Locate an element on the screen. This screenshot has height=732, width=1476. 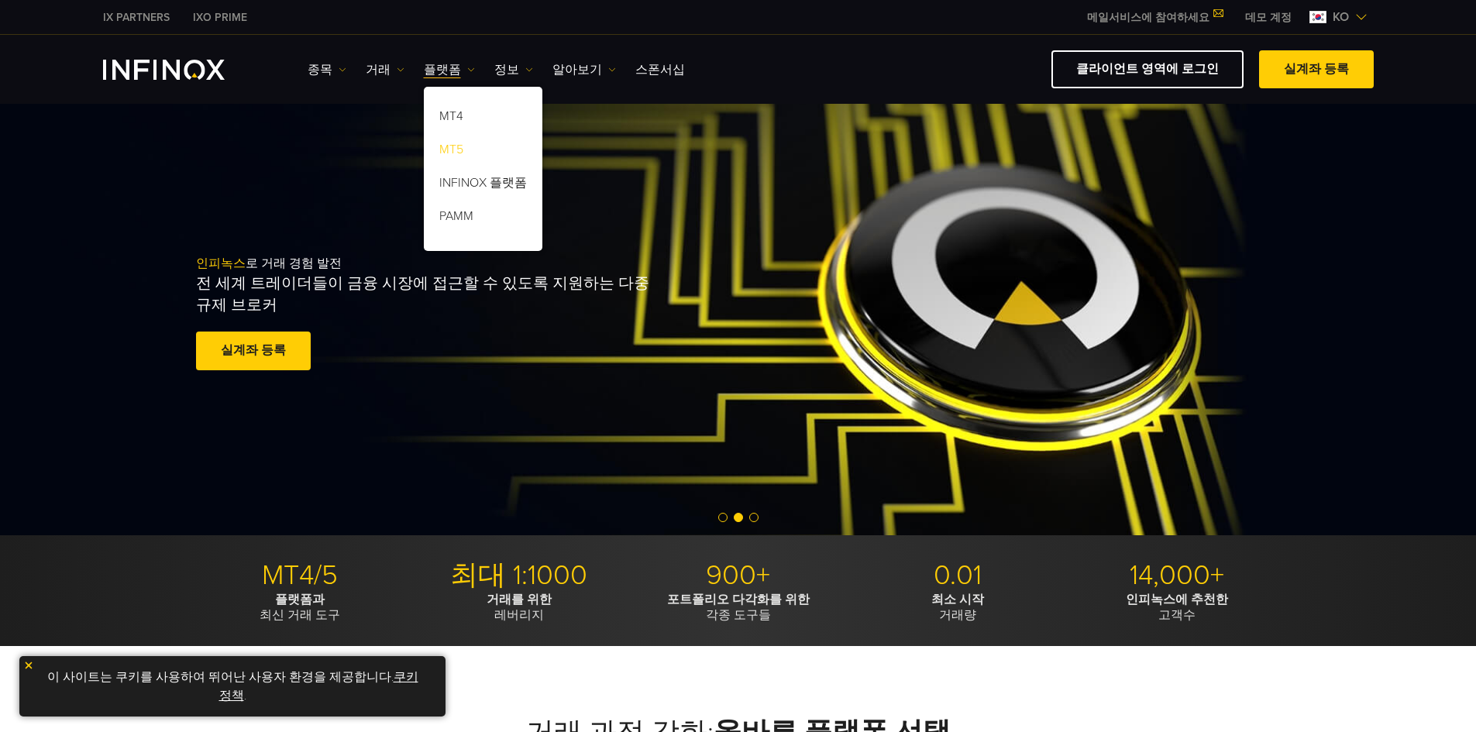
a: MT5 is located at coordinates (483, 152).